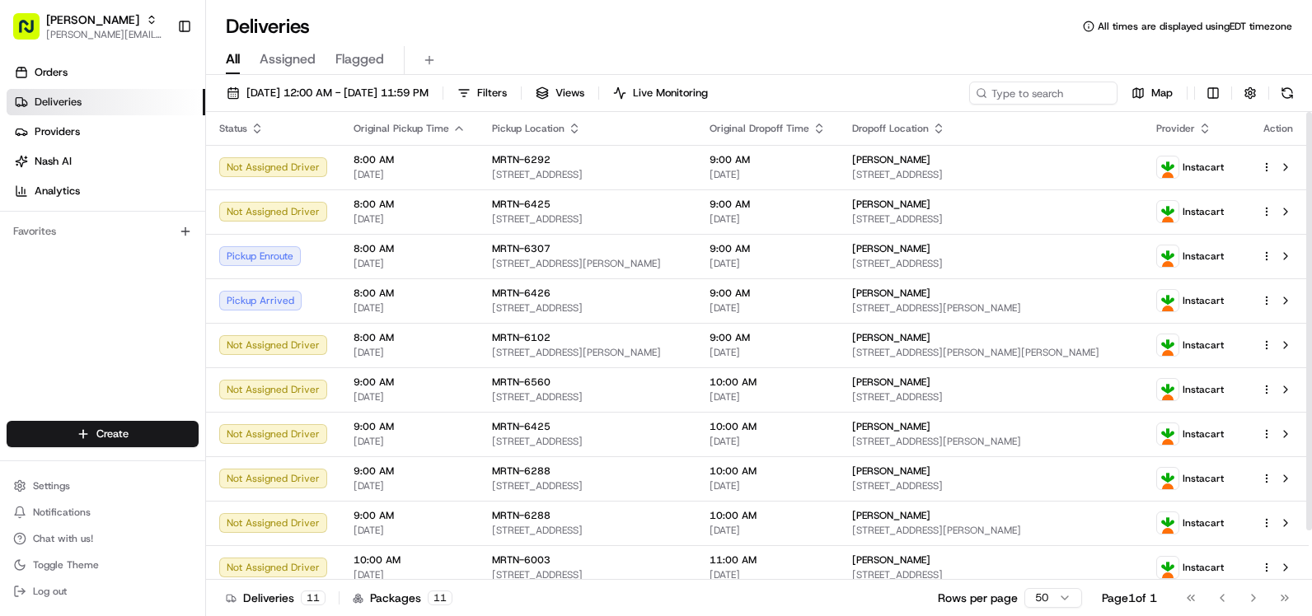  What do you see at coordinates (58, 102) in the screenshot?
I see `span: Deliveries` at bounding box center [58, 102].